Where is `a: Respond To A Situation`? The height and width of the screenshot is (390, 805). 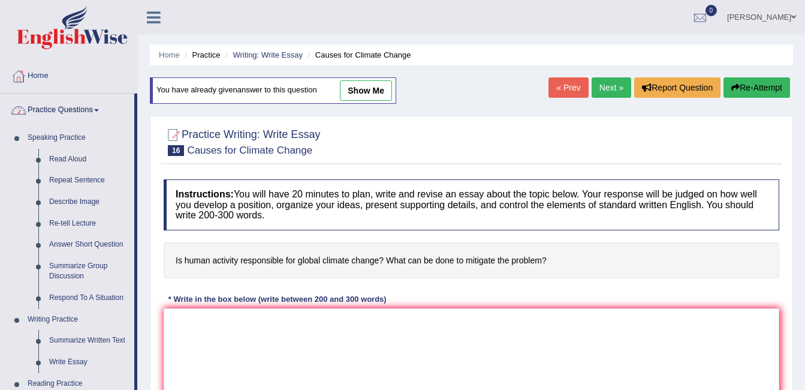
a: Respond To A Situation is located at coordinates (89, 298).